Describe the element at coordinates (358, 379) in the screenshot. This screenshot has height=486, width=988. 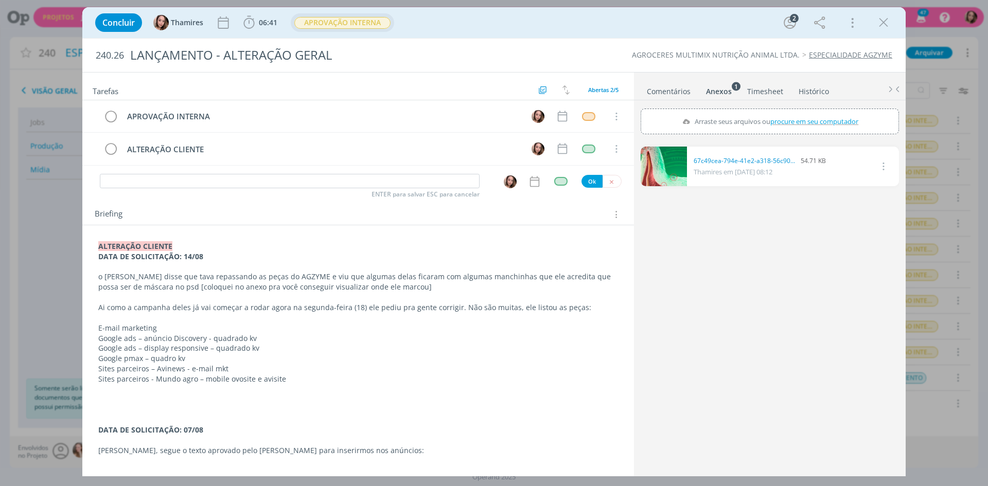
I see `p: Sites parceiros - Mundo agro – mobile ovosite e avisite` at that location.